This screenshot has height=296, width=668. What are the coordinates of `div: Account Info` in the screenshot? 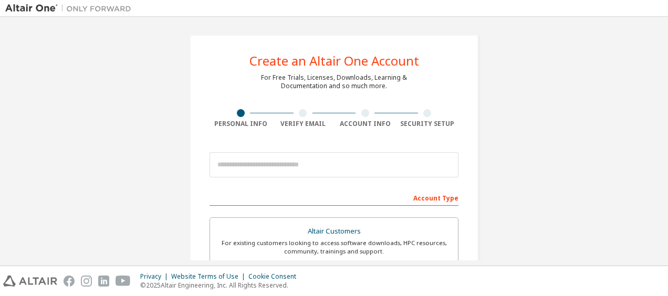 It's located at (365, 124).